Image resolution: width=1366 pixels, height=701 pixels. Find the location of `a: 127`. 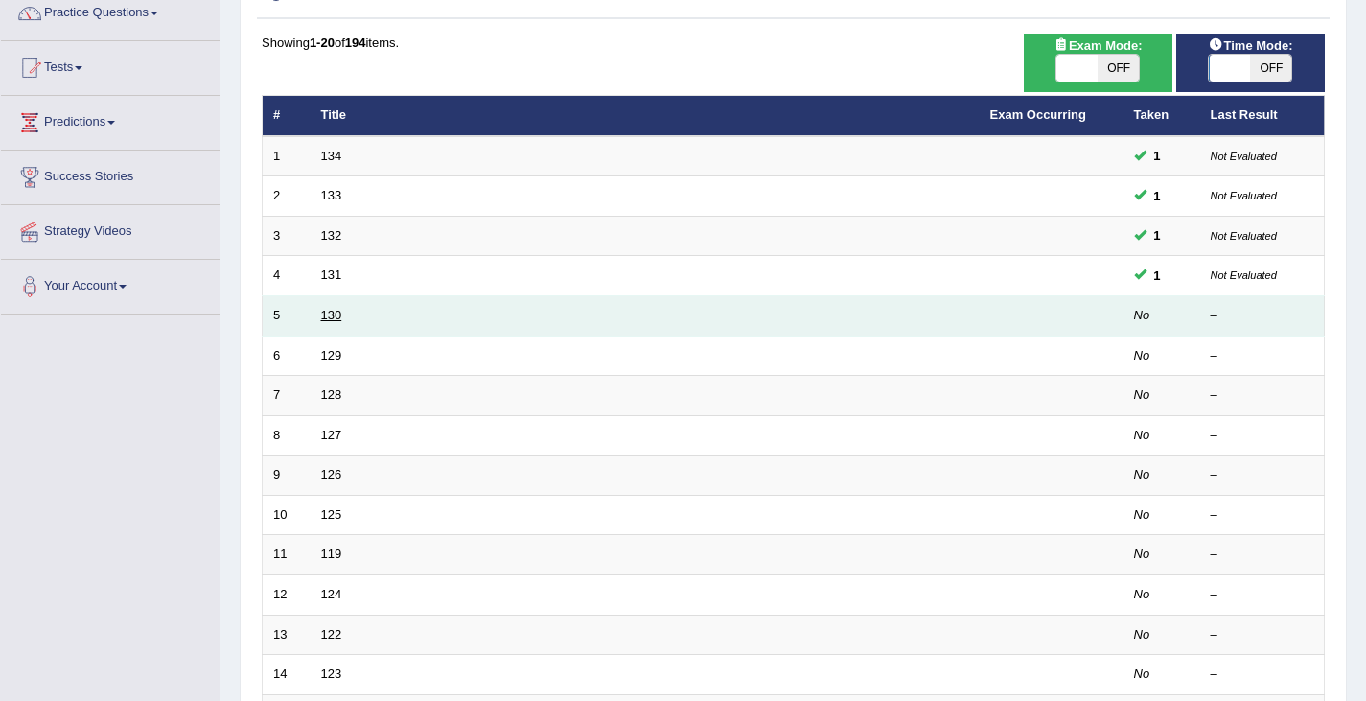

a: 127 is located at coordinates (332, 434).